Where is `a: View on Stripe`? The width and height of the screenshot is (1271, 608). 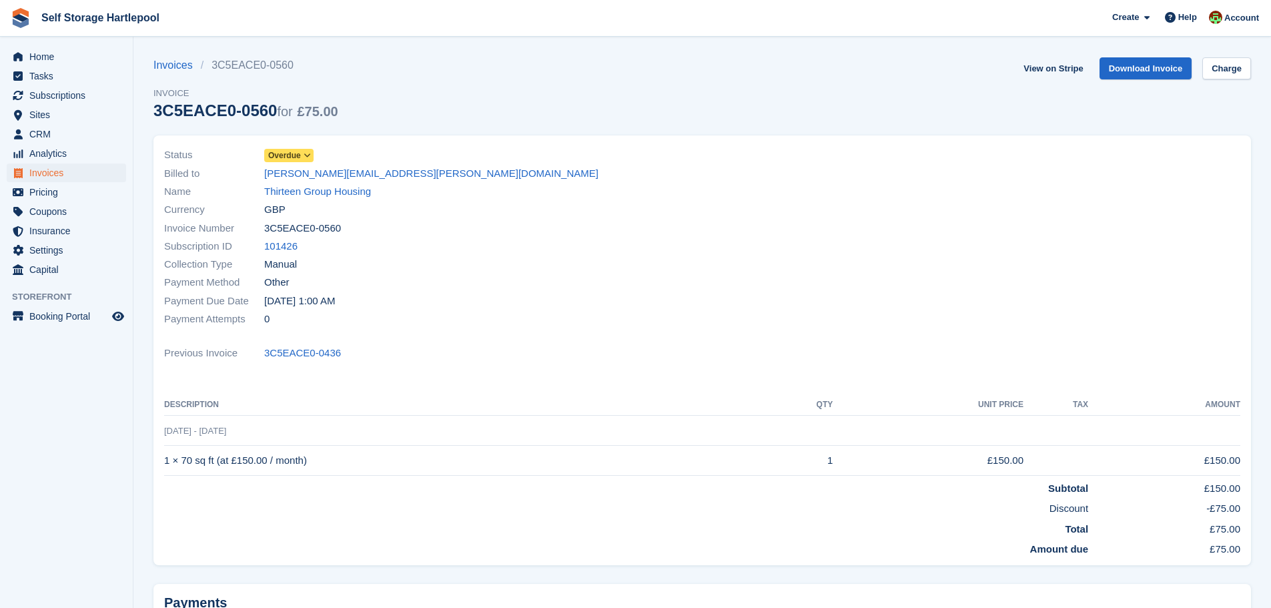 a: View on Stripe is located at coordinates (1053, 68).